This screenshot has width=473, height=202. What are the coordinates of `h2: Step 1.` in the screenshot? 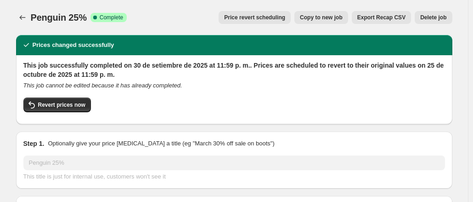 It's located at (34, 143).